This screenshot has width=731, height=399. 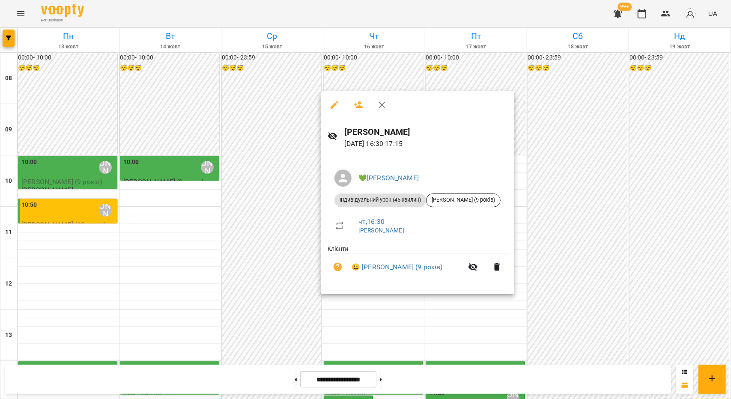 What do you see at coordinates (371, 221) in the screenshot?
I see `a: чт , 16:30` at bounding box center [371, 221].